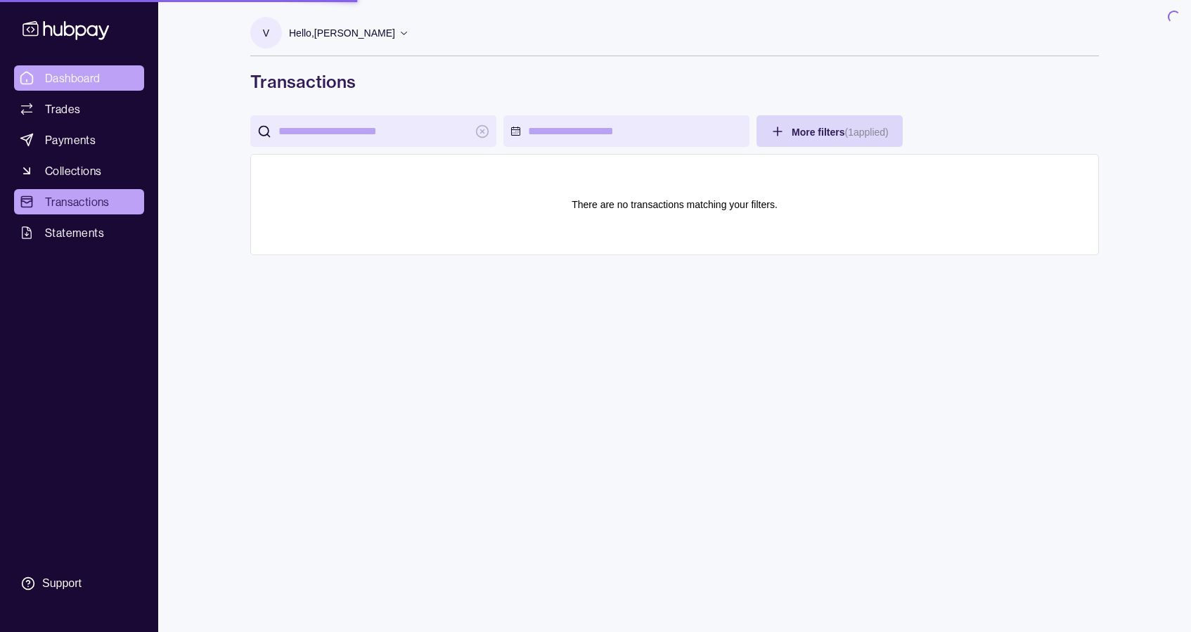 The height and width of the screenshot is (632, 1191). What do you see at coordinates (62, 583) in the screenshot?
I see `div: Support` at bounding box center [62, 583].